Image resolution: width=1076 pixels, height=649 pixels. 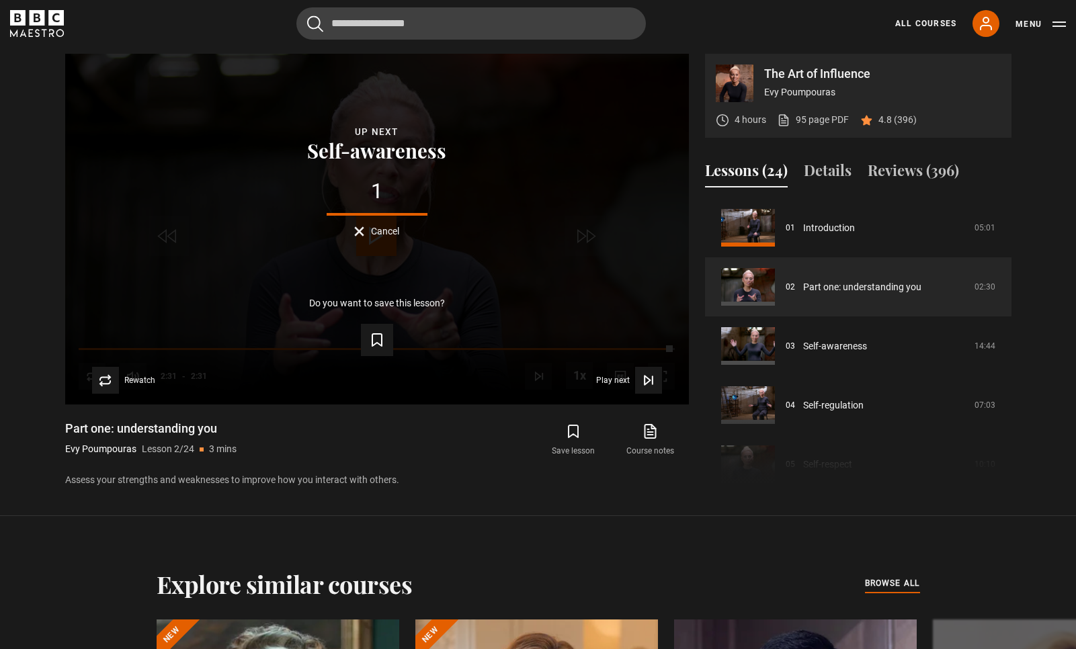 What do you see at coordinates (377, 192) in the screenshot?
I see `div: 1` at bounding box center [377, 192].